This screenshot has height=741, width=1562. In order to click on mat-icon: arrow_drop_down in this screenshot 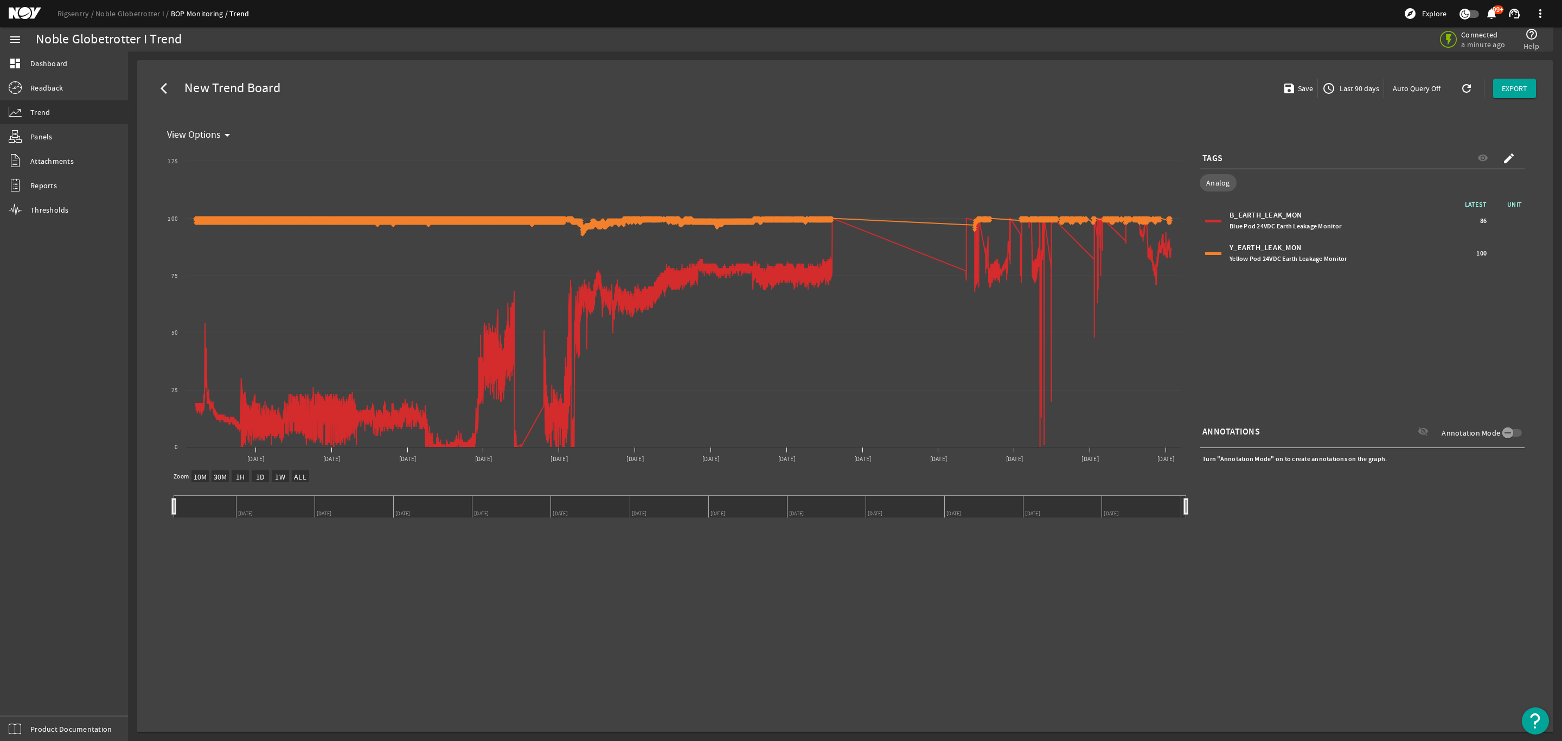, I will do `click(227, 135)`.